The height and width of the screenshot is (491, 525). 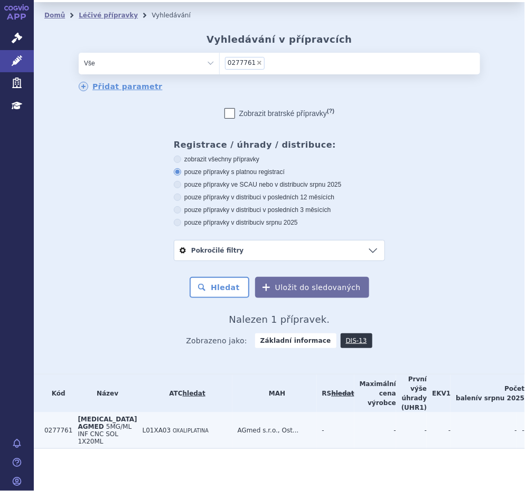 What do you see at coordinates (279, 319) in the screenshot?
I see `span: Nalezen 1 přípravek.` at bounding box center [279, 319].